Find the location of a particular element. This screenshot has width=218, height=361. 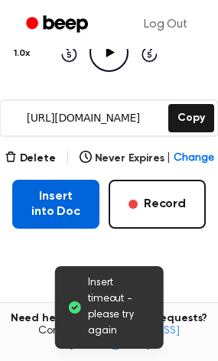

a: Beep is located at coordinates (58, 24).